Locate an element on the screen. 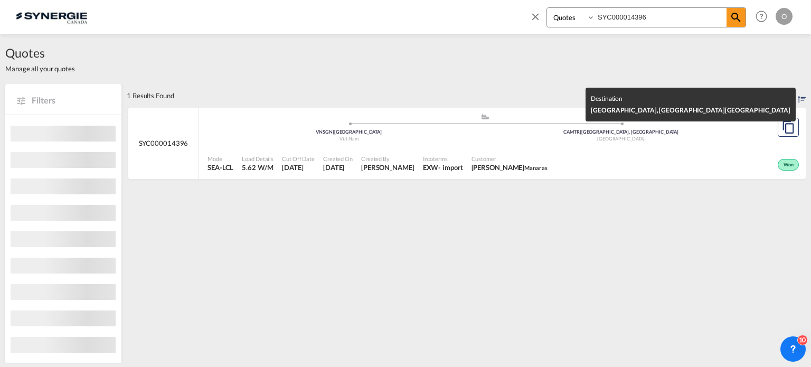  span: Quotes is located at coordinates (40, 53).